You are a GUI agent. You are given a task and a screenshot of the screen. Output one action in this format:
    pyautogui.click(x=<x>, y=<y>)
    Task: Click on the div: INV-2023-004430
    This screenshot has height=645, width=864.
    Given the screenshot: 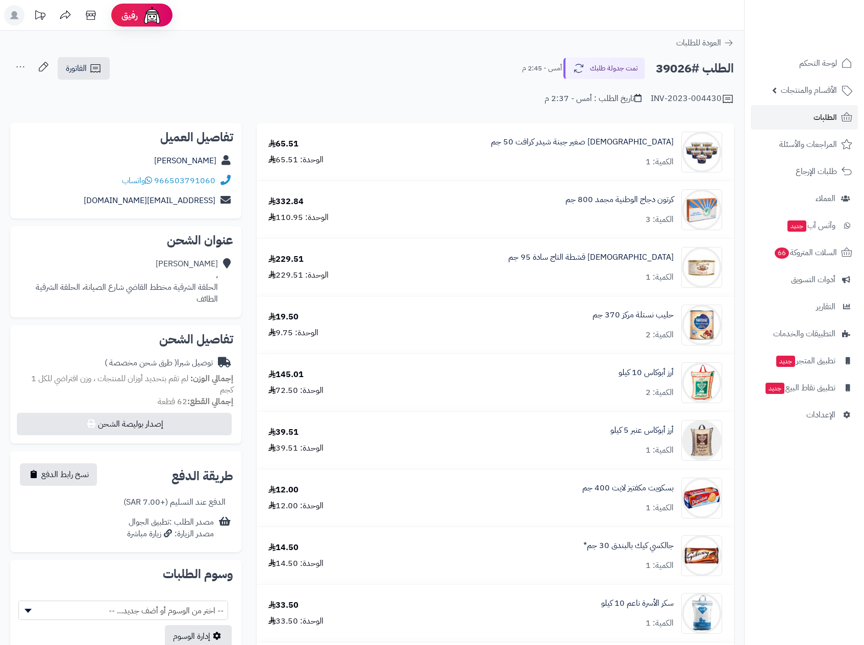 What is the action you would take?
    pyautogui.click(x=692, y=99)
    